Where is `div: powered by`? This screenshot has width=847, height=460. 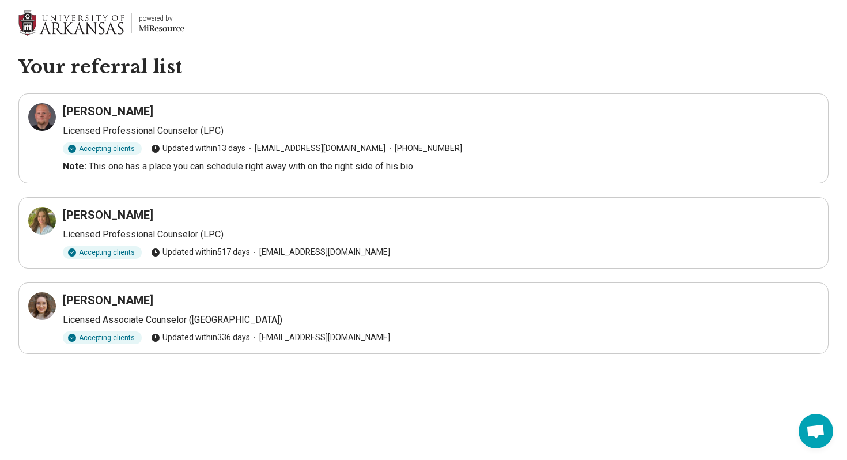
div: powered by is located at coordinates (161, 18).